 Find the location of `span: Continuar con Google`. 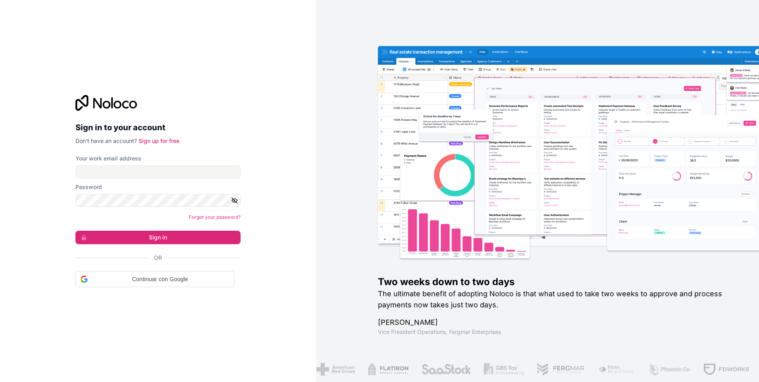

span: Continuar con Google is located at coordinates (160, 279).